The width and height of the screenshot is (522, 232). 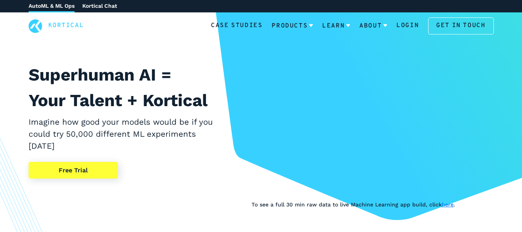 I want to click on h1: Superhuman AI = Your Talent + Kortical, so click(x=122, y=87).